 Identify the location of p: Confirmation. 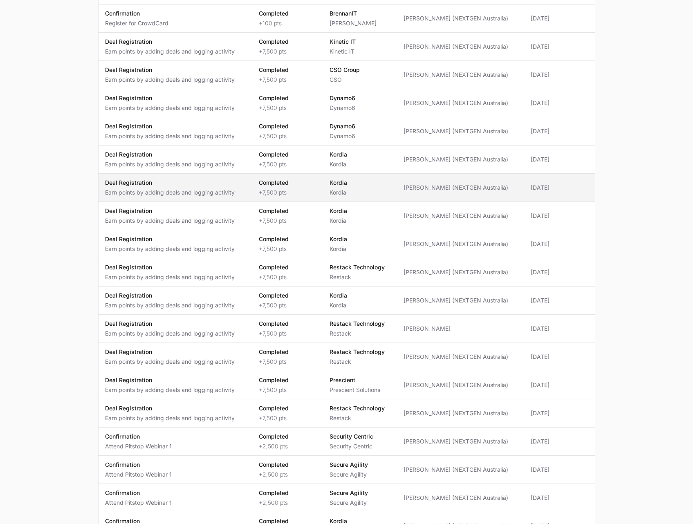
(138, 465).